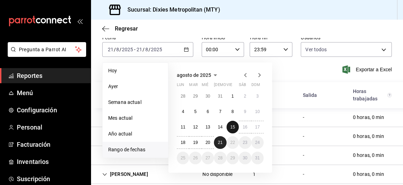  What do you see at coordinates (233, 111) in the screenshot?
I see `button: 8 de agosto de 2025` at bounding box center [233, 111].